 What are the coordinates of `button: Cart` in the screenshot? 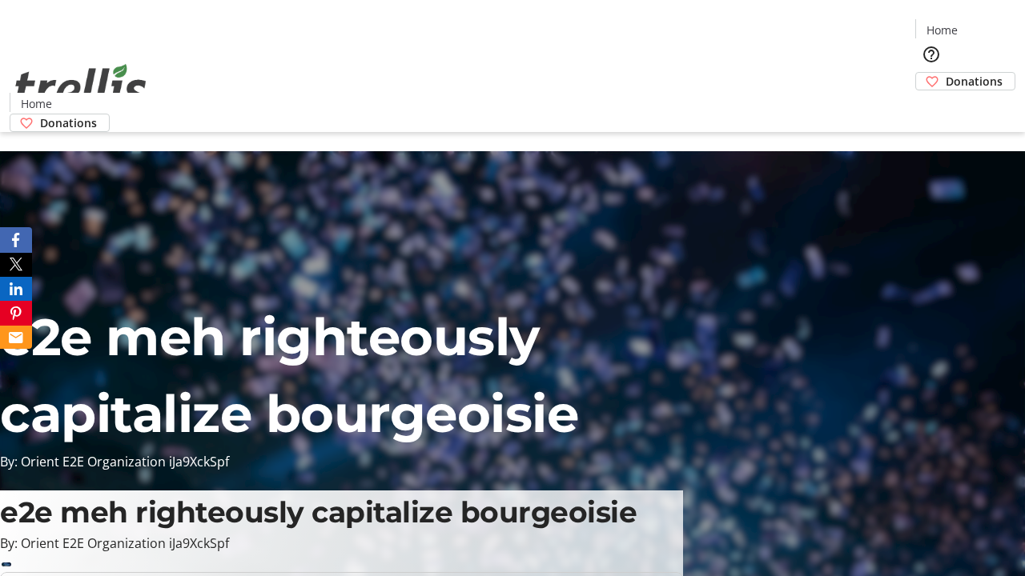 It's located at (931, 106).